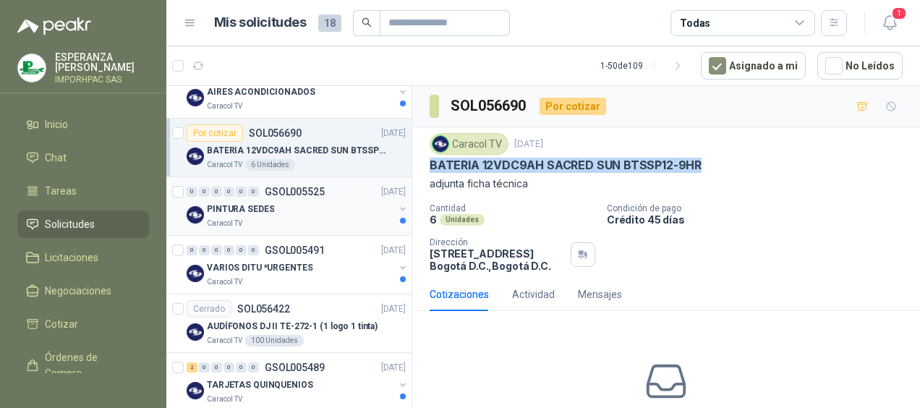  Describe the element at coordinates (533, 294) in the screenshot. I see `div: Actividad` at that location.